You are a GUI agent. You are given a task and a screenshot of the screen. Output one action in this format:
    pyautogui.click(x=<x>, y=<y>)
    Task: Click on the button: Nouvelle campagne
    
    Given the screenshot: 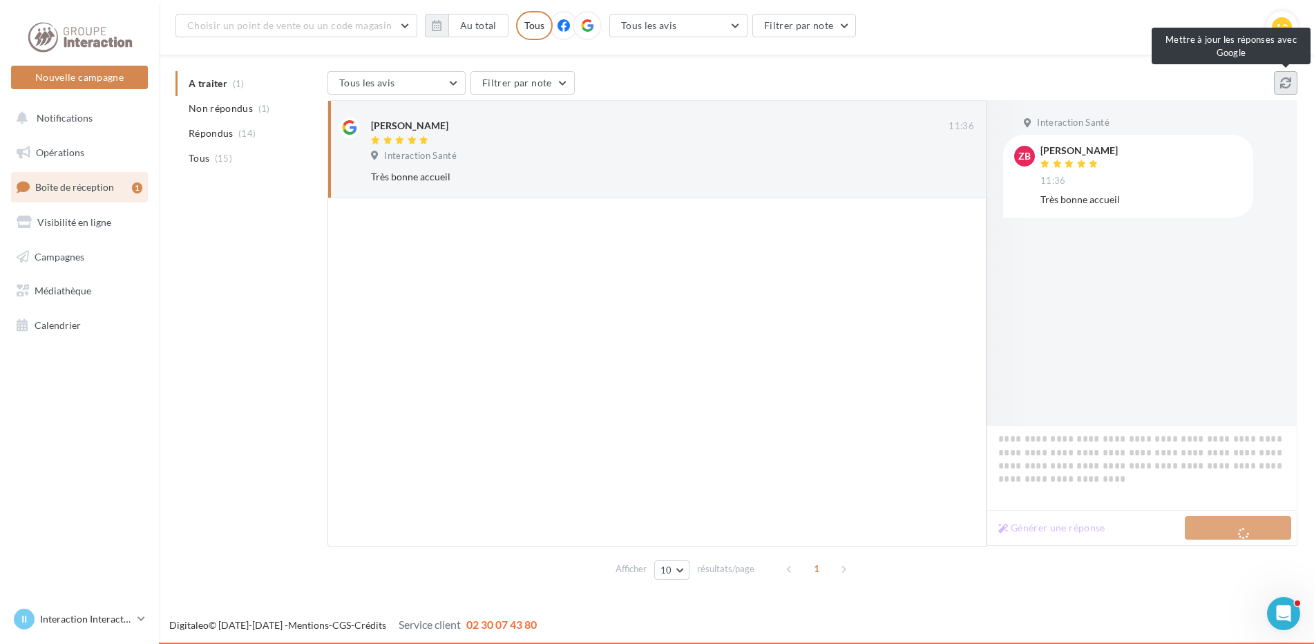 What is the action you would take?
    pyautogui.click(x=79, y=77)
    